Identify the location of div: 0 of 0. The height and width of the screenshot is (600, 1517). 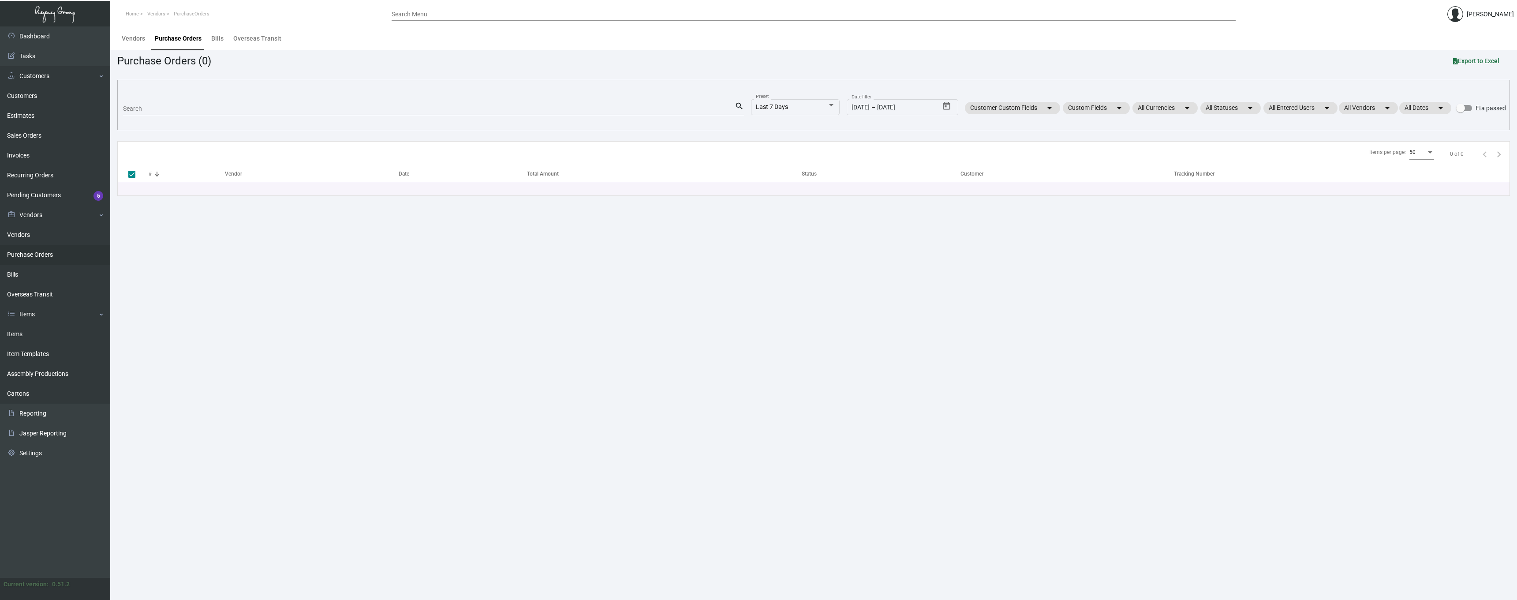
(1456, 154).